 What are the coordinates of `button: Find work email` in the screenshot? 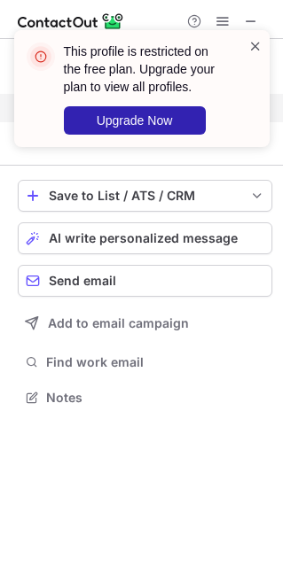 It's located at (144, 362).